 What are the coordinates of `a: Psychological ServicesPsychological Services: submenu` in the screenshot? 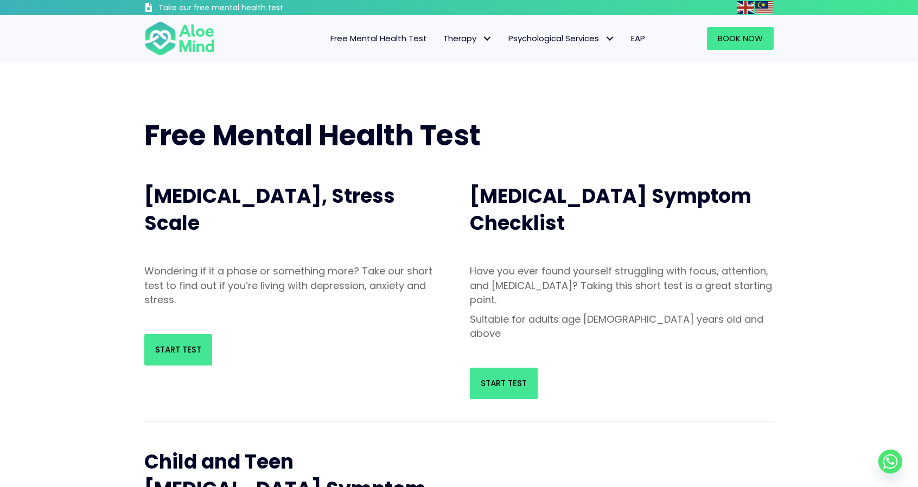 It's located at (562, 39).